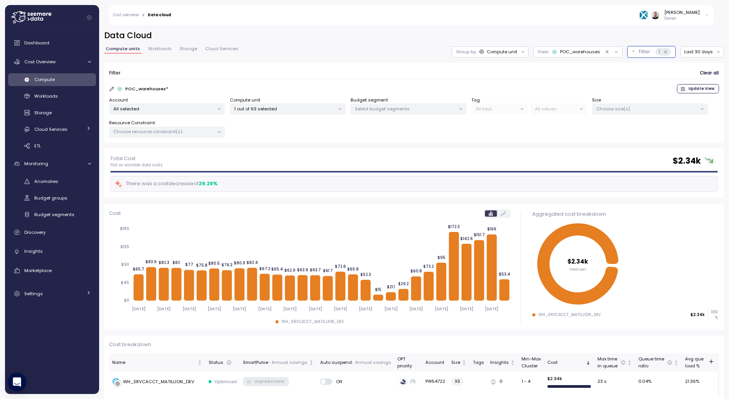 The width and height of the screenshot is (729, 399). Describe the element at coordinates (611, 362) in the screenshot. I see `div: Max time in queue` at that location.